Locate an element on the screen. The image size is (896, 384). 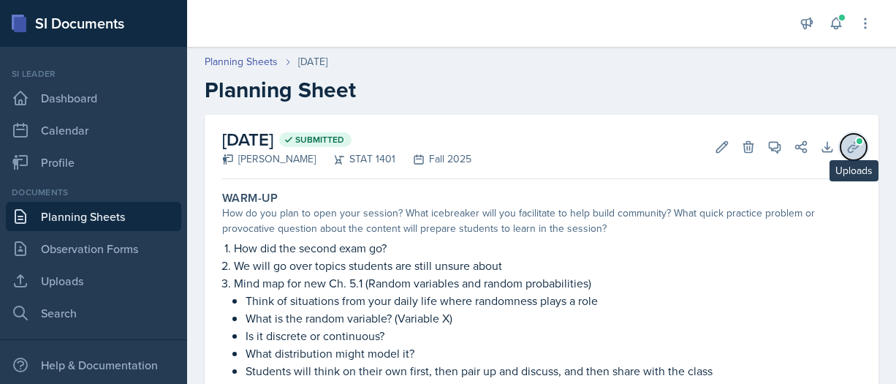
button: Uploads is located at coordinates (854, 147).